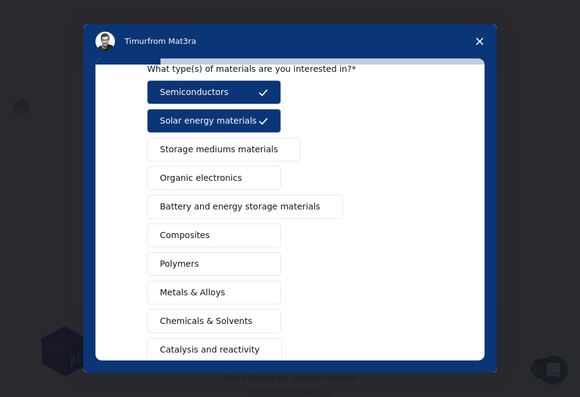 Image resolution: width=580 pixels, height=397 pixels. What do you see at coordinates (185, 235) in the screenshot?
I see `span: Composites` at bounding box center [185, 235].